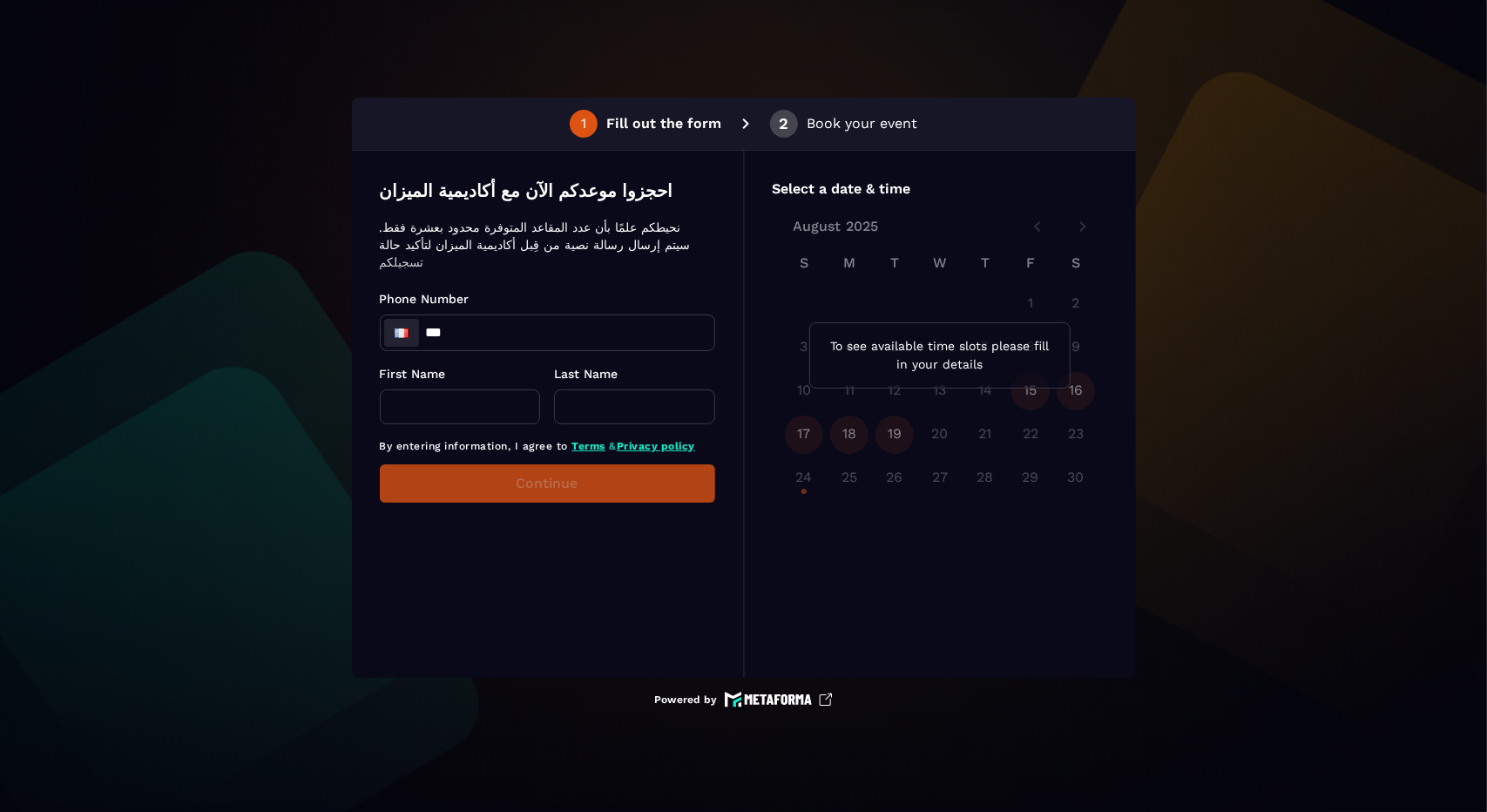 The width and height of the screenshot is (1487, 812). Describe the element at coordinates (940, 355) in the screenshot. I see `p: To see available time slots please fill in your details` at that location.